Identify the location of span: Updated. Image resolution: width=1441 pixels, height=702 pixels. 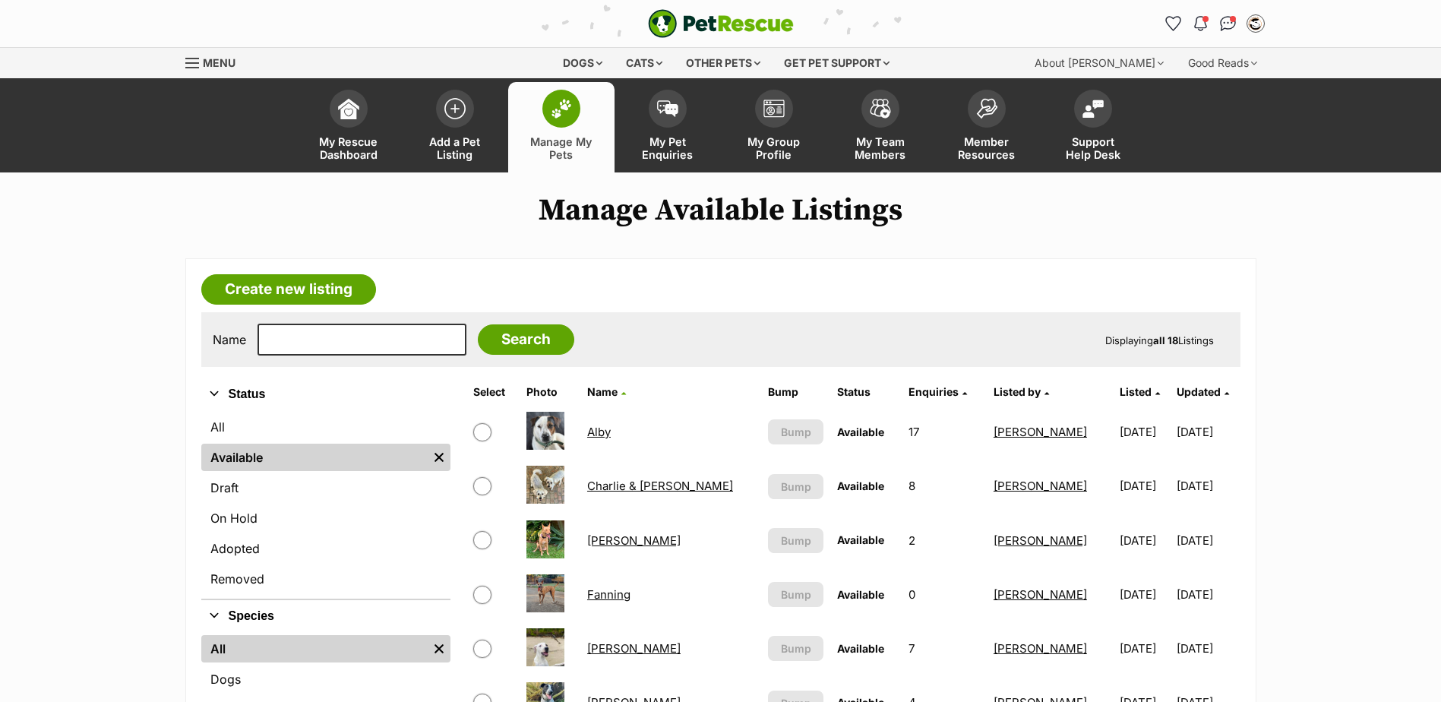
(1199, 391).